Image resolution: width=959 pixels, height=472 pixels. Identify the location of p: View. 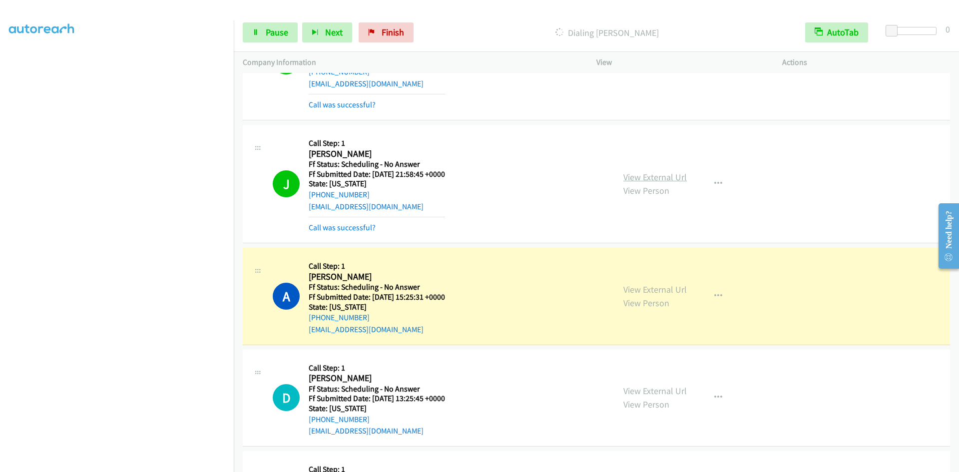
(680, 62).